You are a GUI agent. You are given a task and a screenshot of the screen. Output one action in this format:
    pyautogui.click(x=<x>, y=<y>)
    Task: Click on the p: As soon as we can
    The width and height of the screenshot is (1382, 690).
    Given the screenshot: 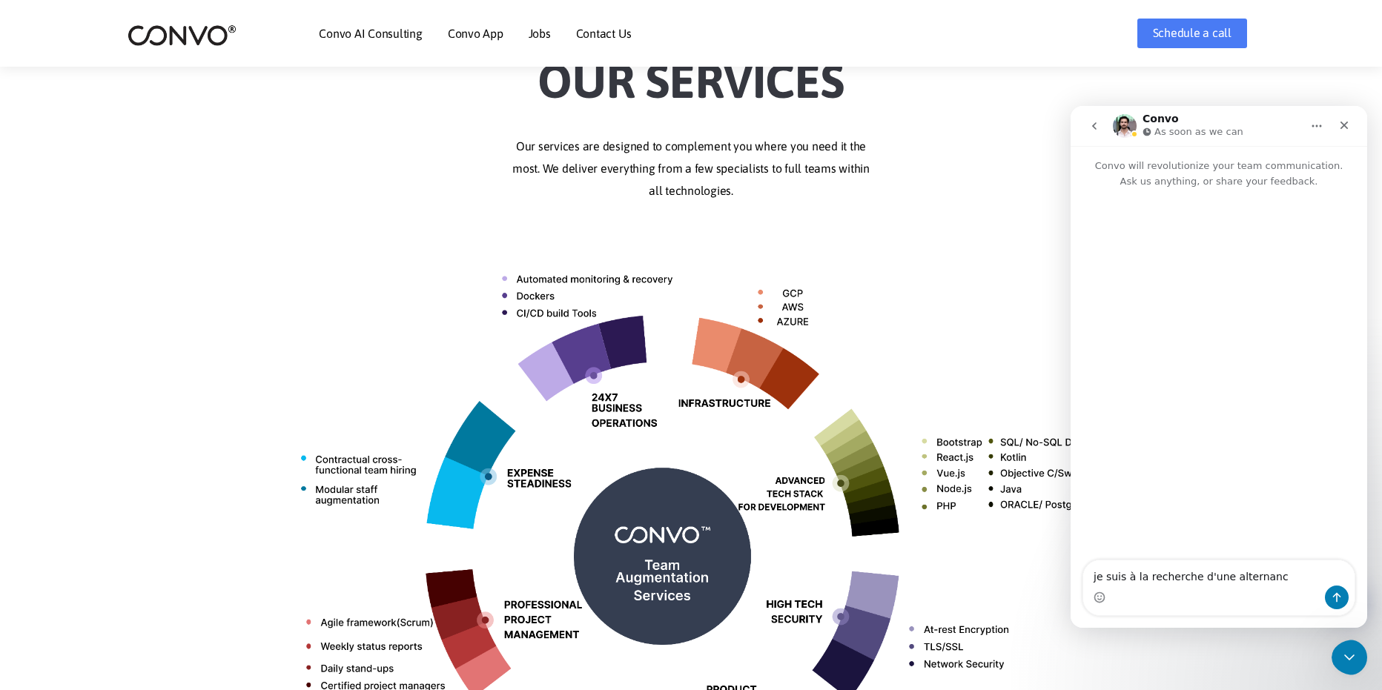 What is the action you would take?
    pyautogui.click(x=128, y=26)
    